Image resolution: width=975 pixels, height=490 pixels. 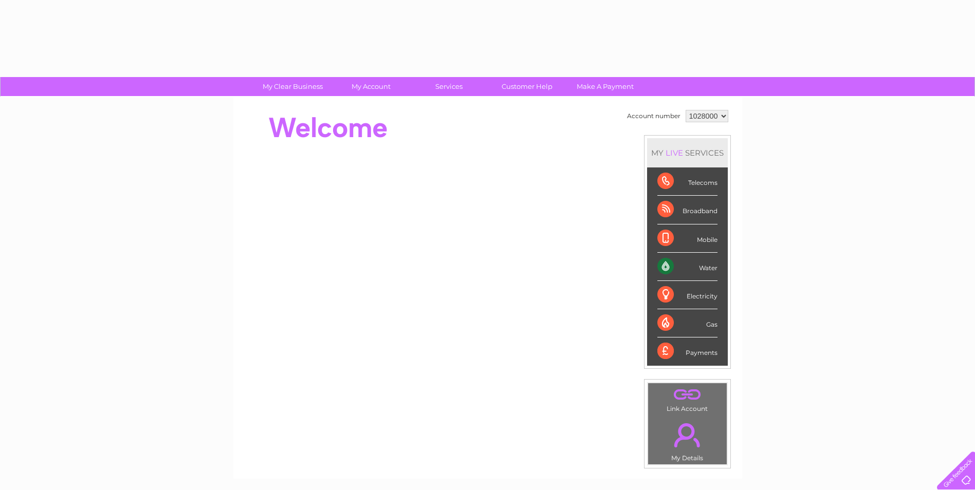 What do you see at coordinates (687, 440) in the screenshot?
I see `td: My Details` at bounding box center [687, 440].